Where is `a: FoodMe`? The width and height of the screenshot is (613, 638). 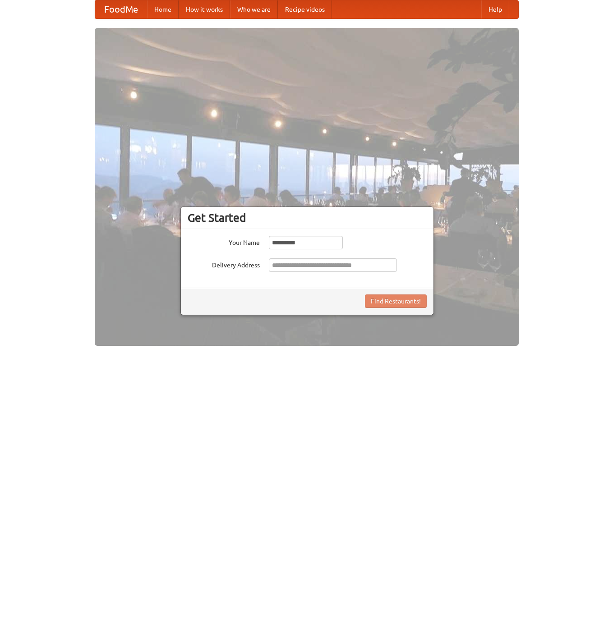
a: FoodMe is located at coordinates (121, 9).